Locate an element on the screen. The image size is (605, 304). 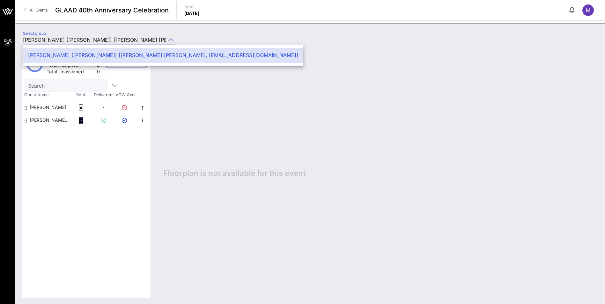
div: 2 is located at coordinates (98, 66).